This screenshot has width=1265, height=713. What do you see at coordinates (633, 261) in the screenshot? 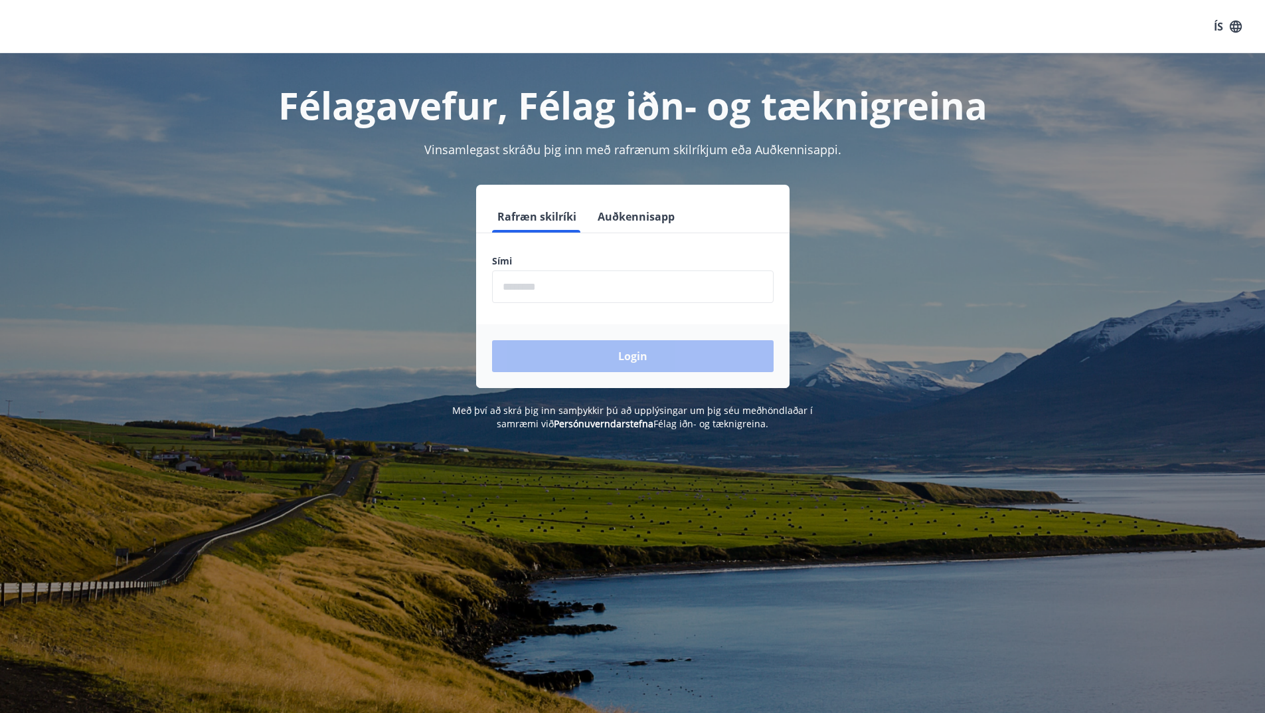
I see `label: Sími` at bounding box center [633, 261].